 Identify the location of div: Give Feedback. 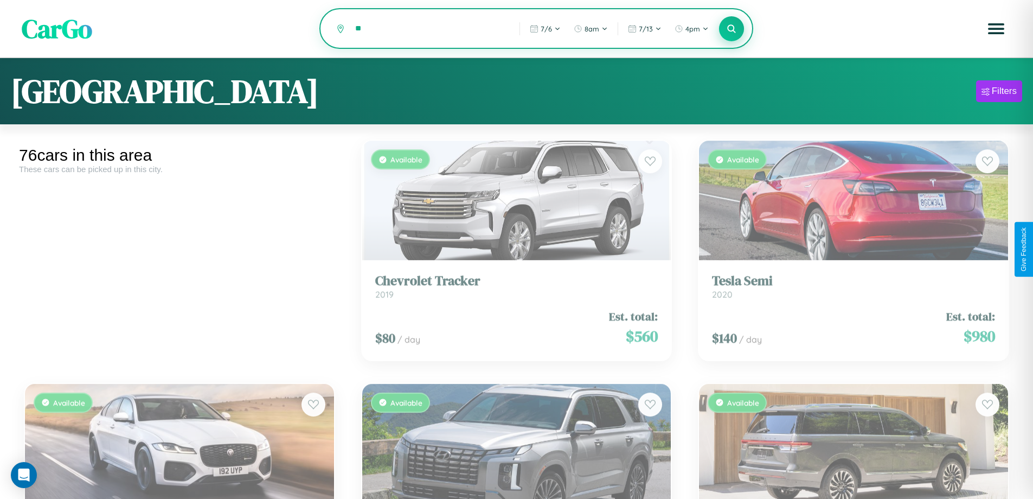
(1024, 249).